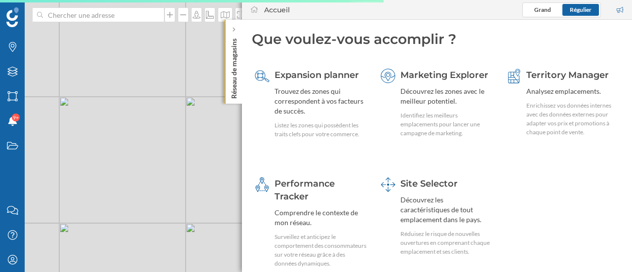 The height and width of the screenshot is (272, 632). What do you see at coordinates (321, 250) in the screenshot?
I see `div: Surveillez et anticipez le comportement des consommateurs sur votre réseau grâce à des données dy...` at bounding box center [321, 250].